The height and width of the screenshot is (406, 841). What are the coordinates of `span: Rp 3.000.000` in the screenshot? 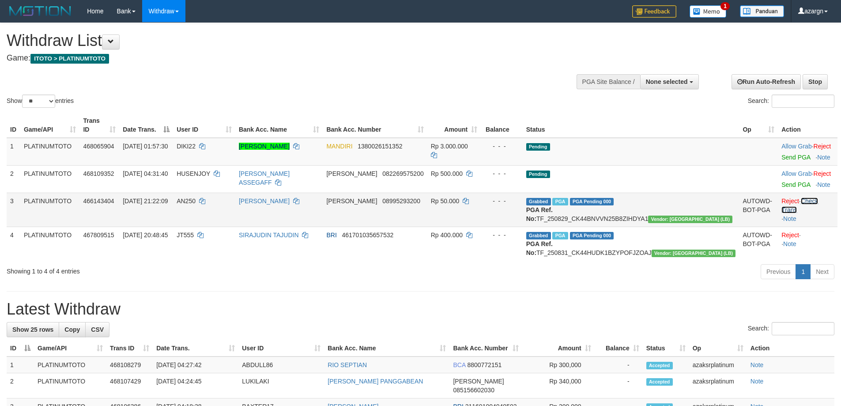 It's located at (449, 146).